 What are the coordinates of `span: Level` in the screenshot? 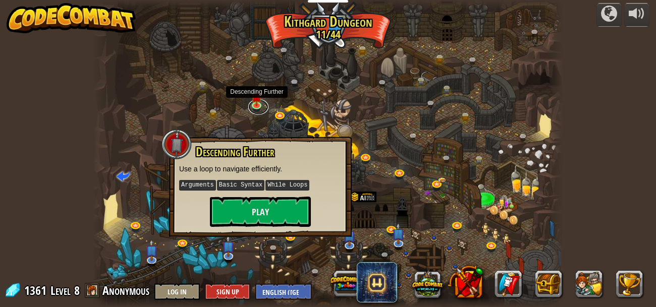 It's located at (61, 291).